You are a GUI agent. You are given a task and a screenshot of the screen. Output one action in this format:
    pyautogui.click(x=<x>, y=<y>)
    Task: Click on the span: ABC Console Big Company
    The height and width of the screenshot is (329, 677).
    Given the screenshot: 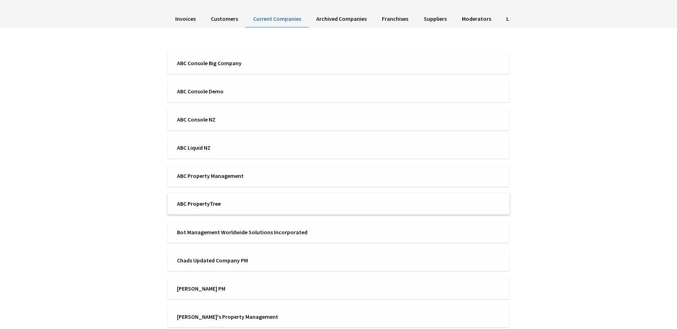 What is the action you would take?
    pyautogui.click(x=255, y=63)
    